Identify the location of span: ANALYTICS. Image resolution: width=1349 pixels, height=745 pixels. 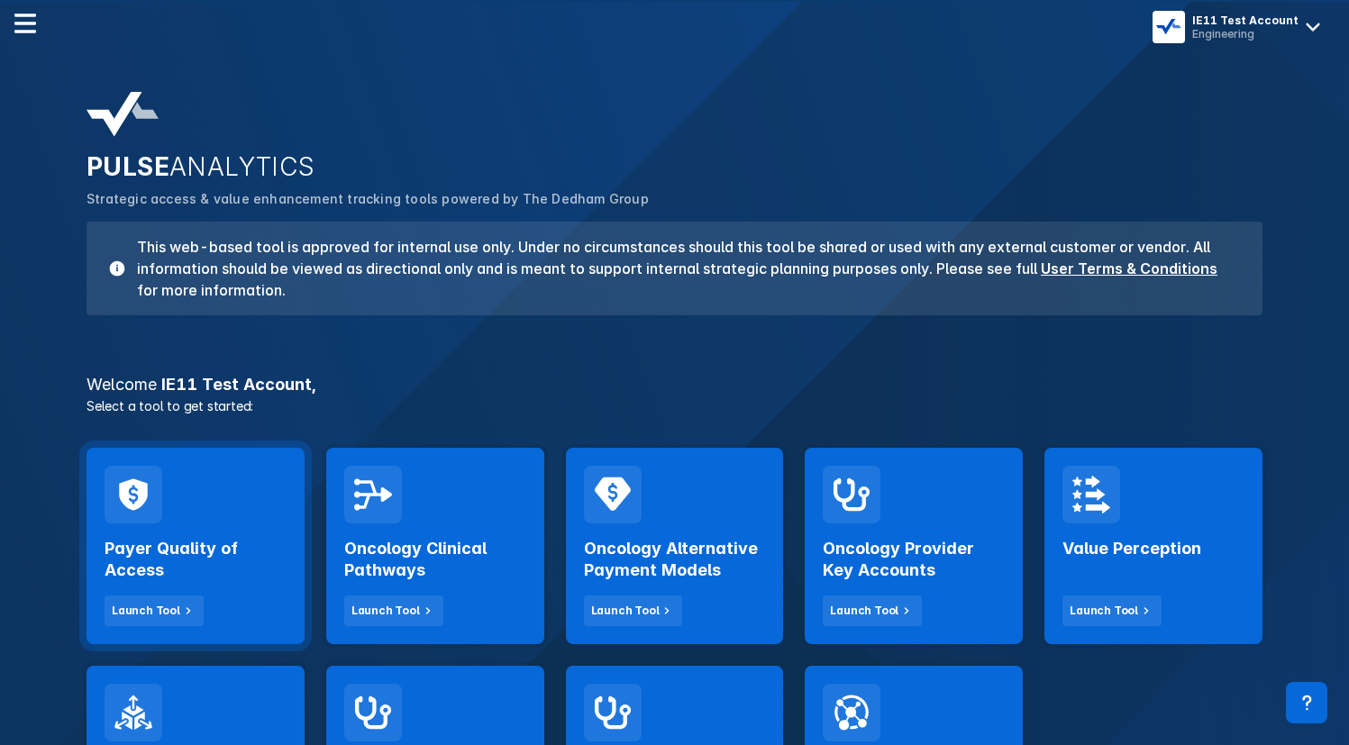
(242, 167).